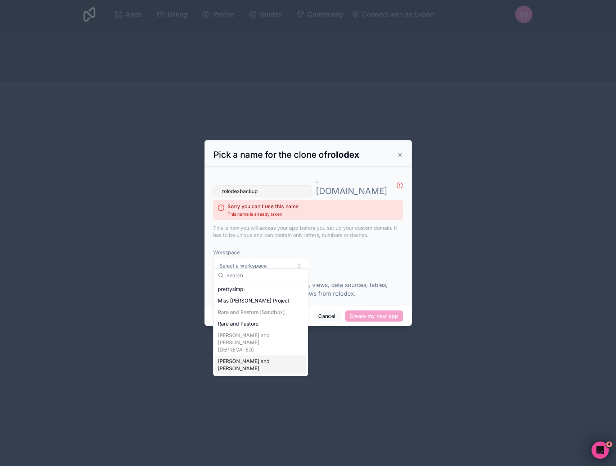  I want to click on span: This name is already taken, so click(263, 214).